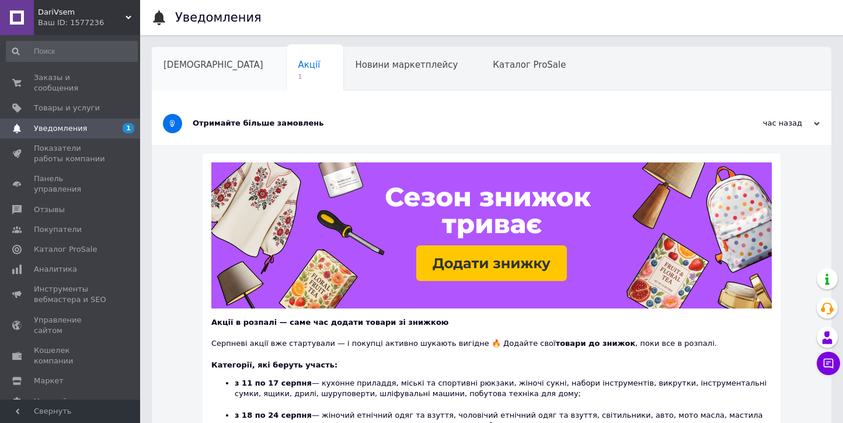  I want to click on b: товари до знижок, so click(595, 343).